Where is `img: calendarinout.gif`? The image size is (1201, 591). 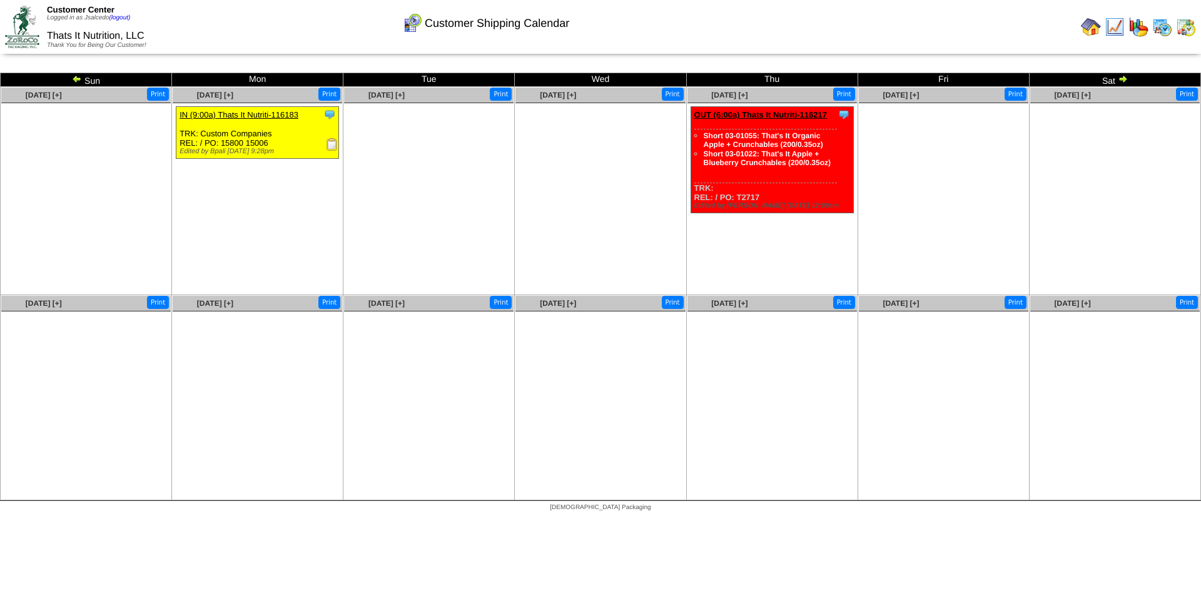 img: calendarinout.gif is located at coordinates (1186, 27).